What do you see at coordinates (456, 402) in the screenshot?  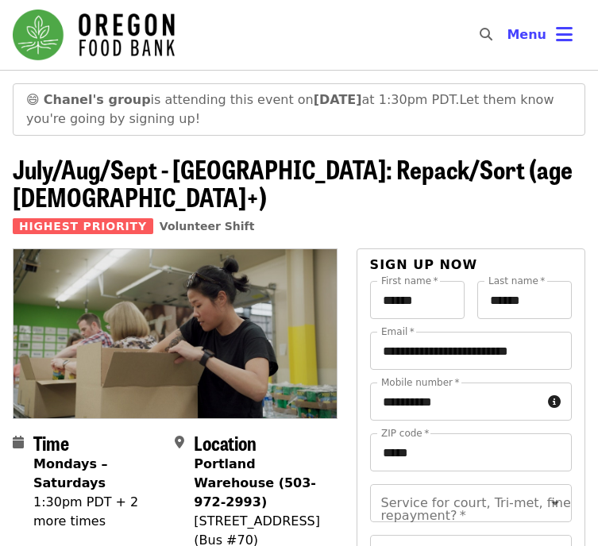 I see `input: Mobile number` at bounding box center [456, 402].